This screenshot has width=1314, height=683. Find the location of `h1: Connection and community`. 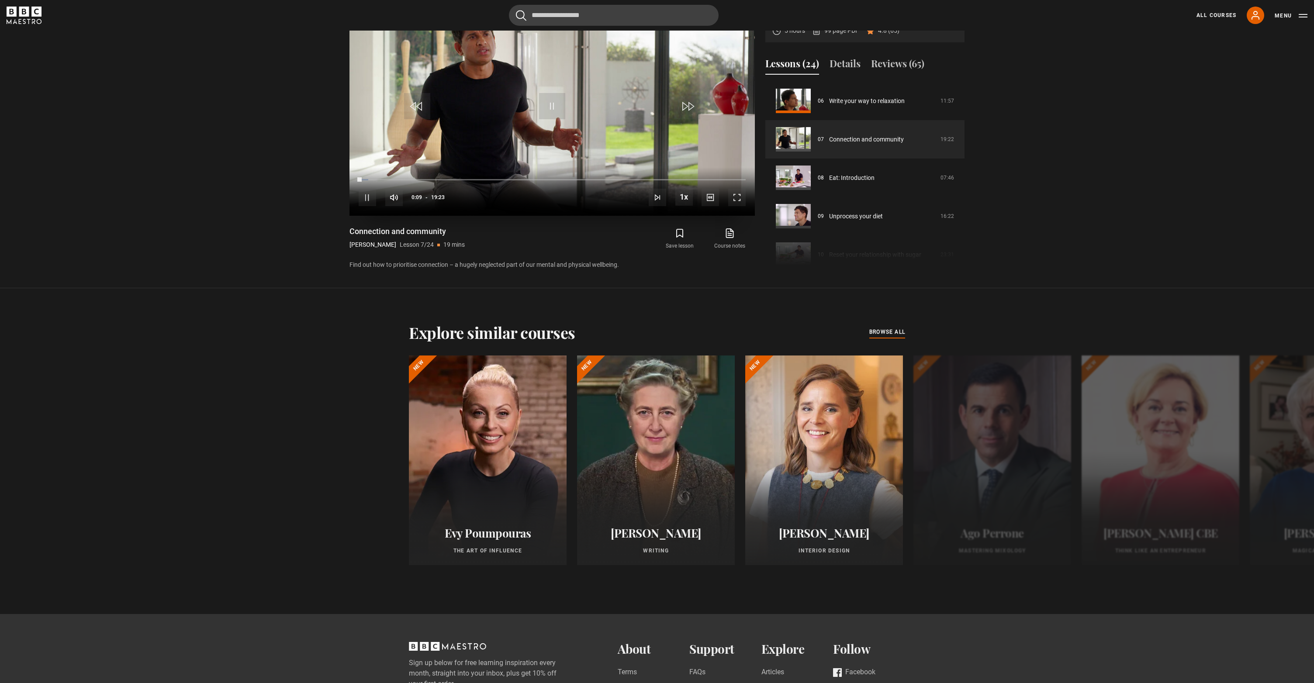

h1: Connection and community is located at coordinates (407, 232).